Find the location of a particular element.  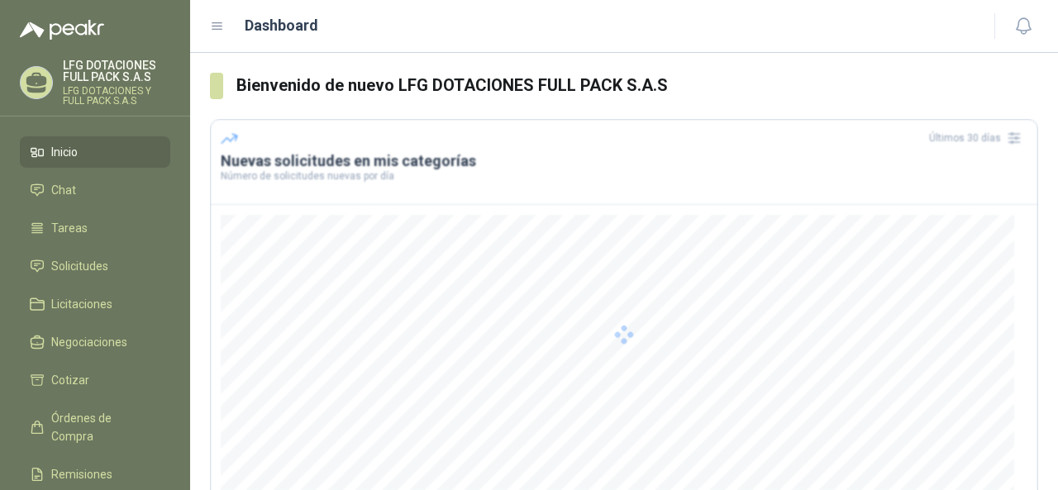

span: Tareas is located at coordinates (69, 228).